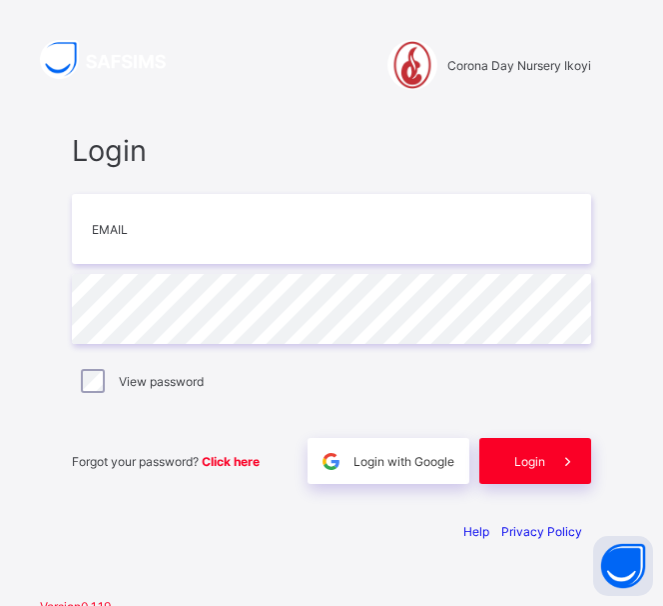  Describe the element at coordinates (161, 381) in the screenshot. I see `label: View password` at that location.